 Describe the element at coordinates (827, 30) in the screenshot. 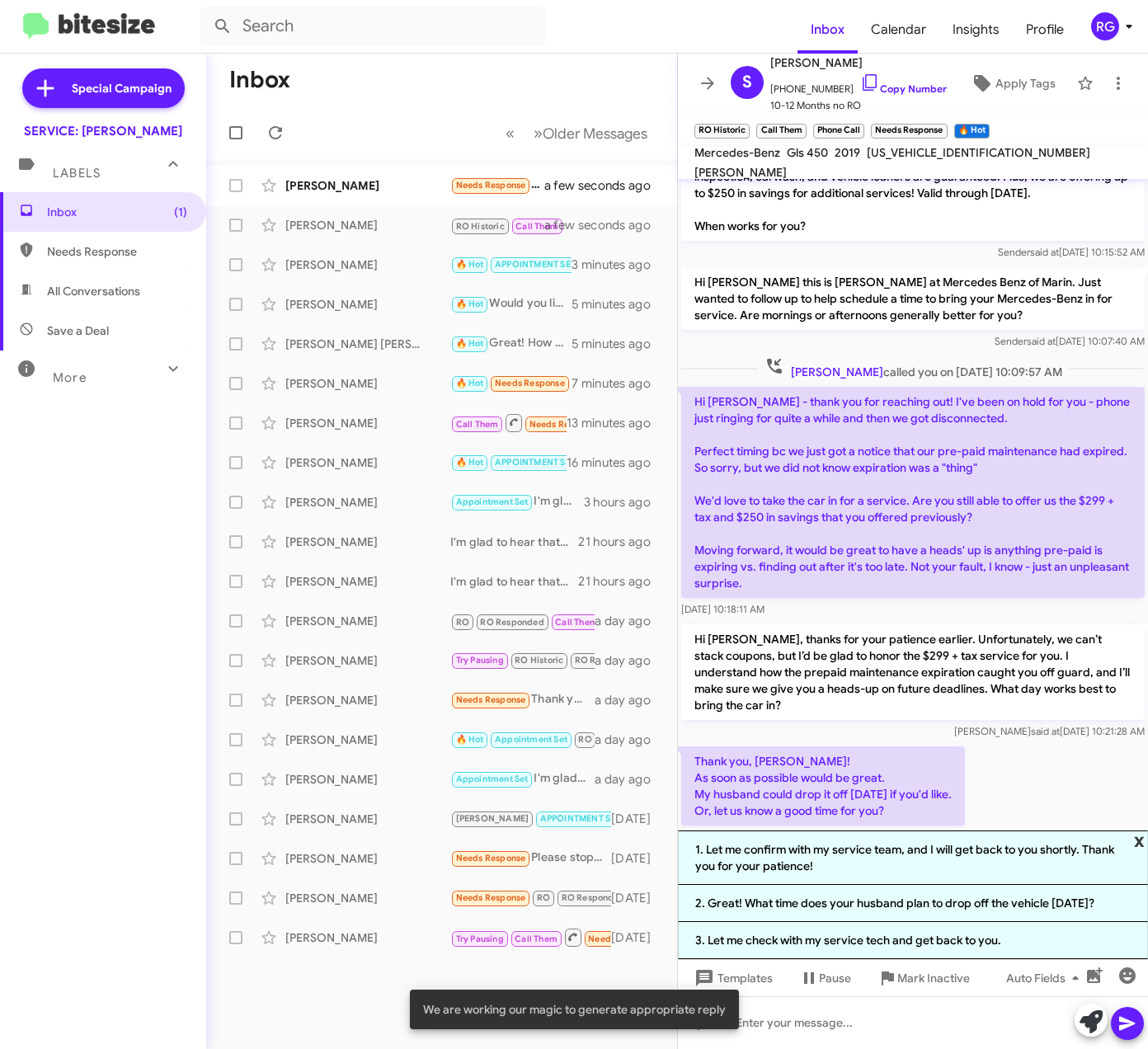

I see `span: Inbox` at that location.